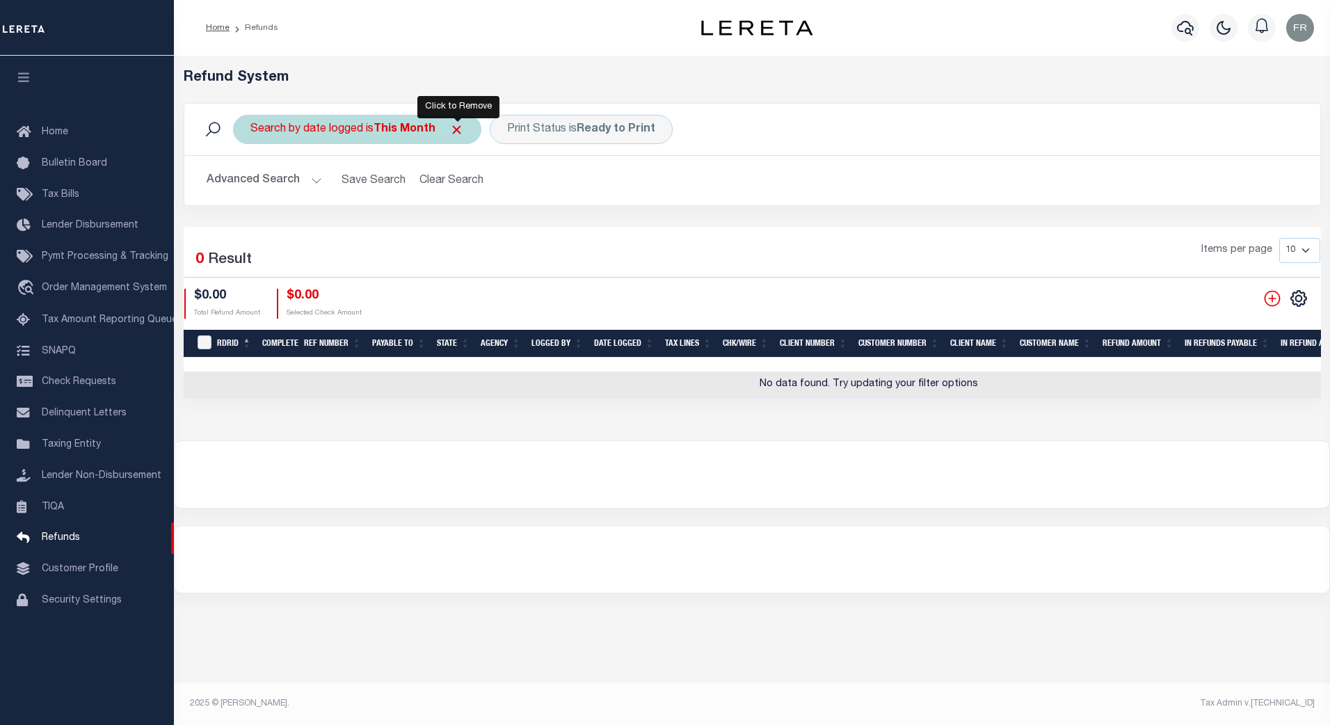  Describe the element at coordinates (616, 129) in the screenshot. I see `b: Ready to Print` at that location.